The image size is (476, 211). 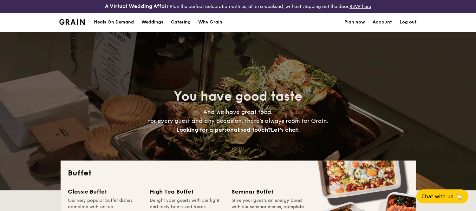 What do you see at coordinates (361, 6) in the screenshot?
I see `a: RSVP here` at bounding box center [361, 6].